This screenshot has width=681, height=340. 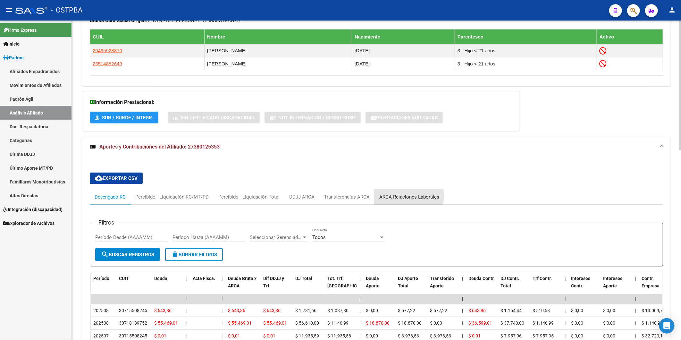 I want to click on span: Intereses Contr., so click(x=580, y=282).